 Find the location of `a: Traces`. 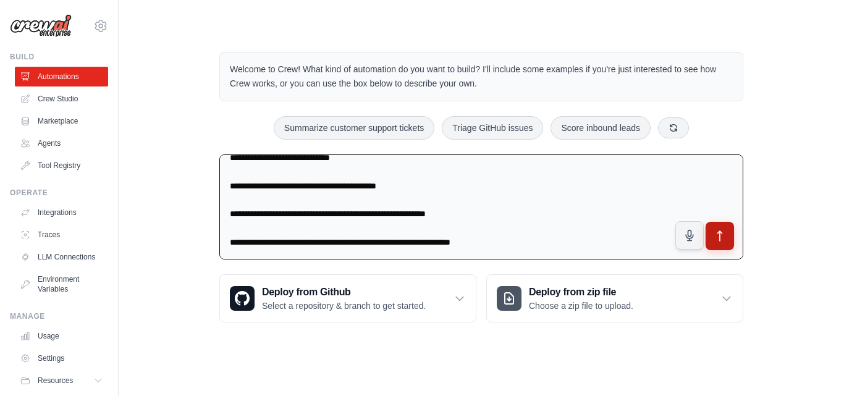

a: Traces is located at coordinates (61, 235).